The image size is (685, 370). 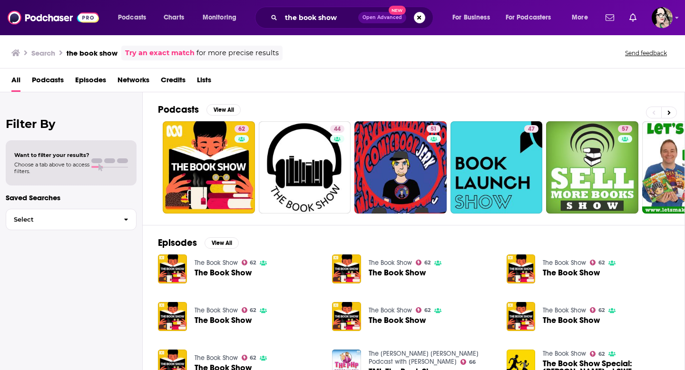 What do you see at coordinates (48, 82) in the screenshot?
I see `a: Podcasts` at bounding box center [48, 82].